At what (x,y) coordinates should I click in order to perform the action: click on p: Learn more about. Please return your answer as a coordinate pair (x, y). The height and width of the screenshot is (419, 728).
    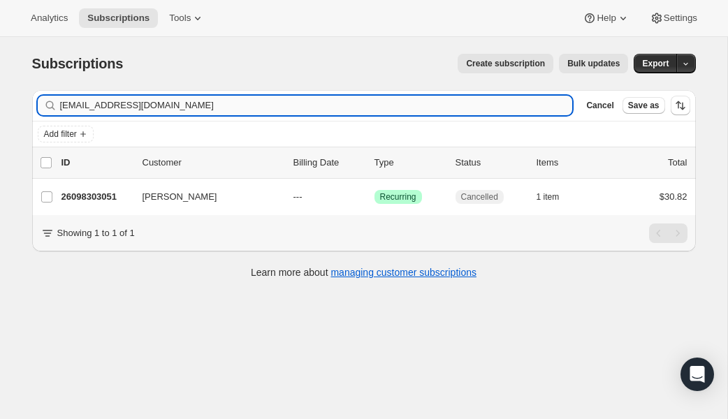
    Looking at the image, I should click on (363, 272).